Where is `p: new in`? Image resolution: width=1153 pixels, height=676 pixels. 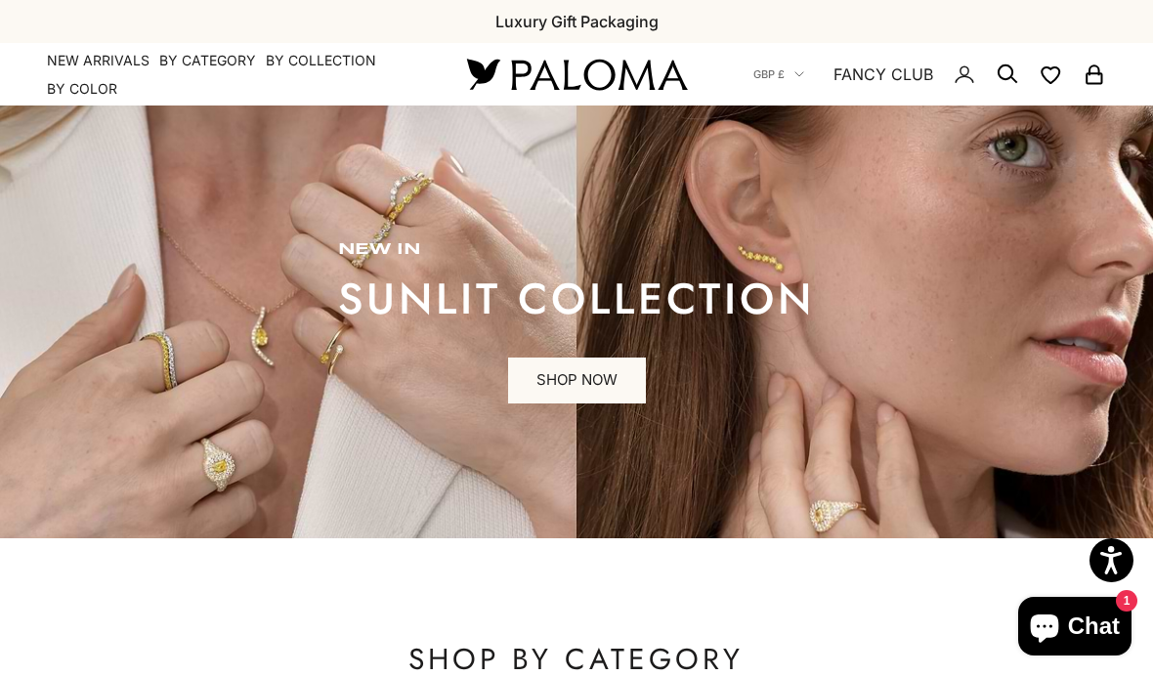
p: new in is located at coordinates (576, 250).